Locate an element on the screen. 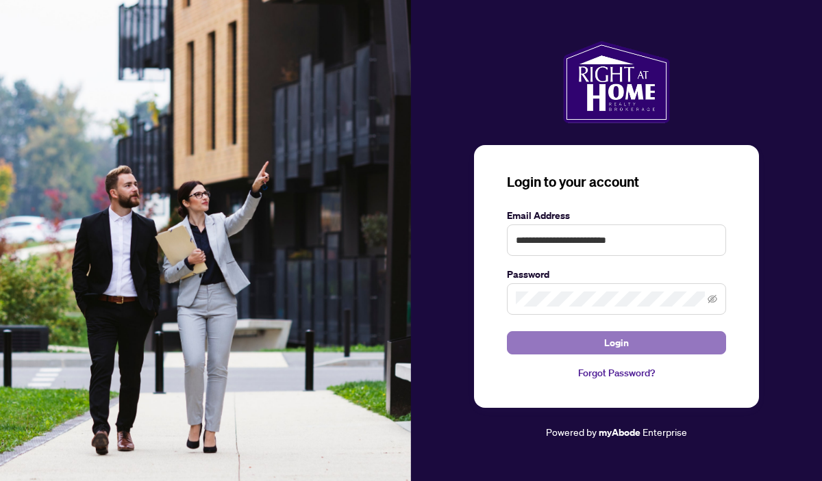  span: eye-invisible is located at coordinates (712, 299).